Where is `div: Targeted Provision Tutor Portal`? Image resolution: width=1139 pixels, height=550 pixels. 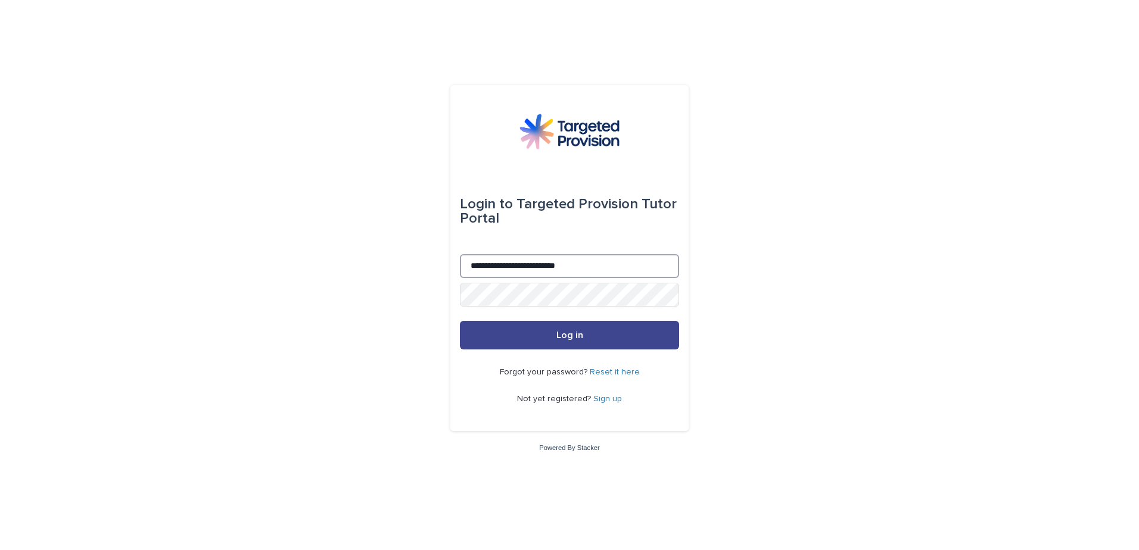
div: Targeted Provision Tutor Portal is located at coordinates (569, 211).